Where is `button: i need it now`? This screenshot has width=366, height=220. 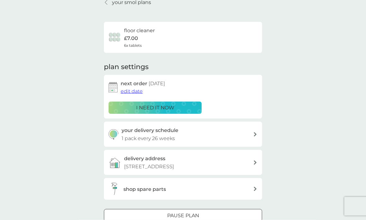
button: i need it now is located at coordinates (155, 108).